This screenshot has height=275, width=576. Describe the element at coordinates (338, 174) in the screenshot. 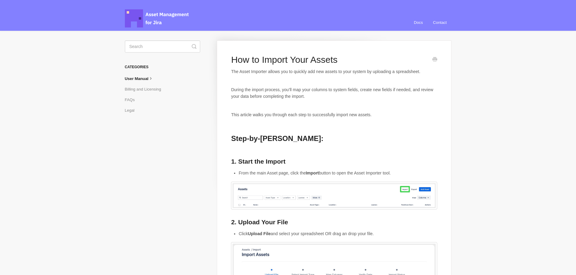

I see `li: From the main Asset page, click the button to open the Asset Importer tool.` at that location.